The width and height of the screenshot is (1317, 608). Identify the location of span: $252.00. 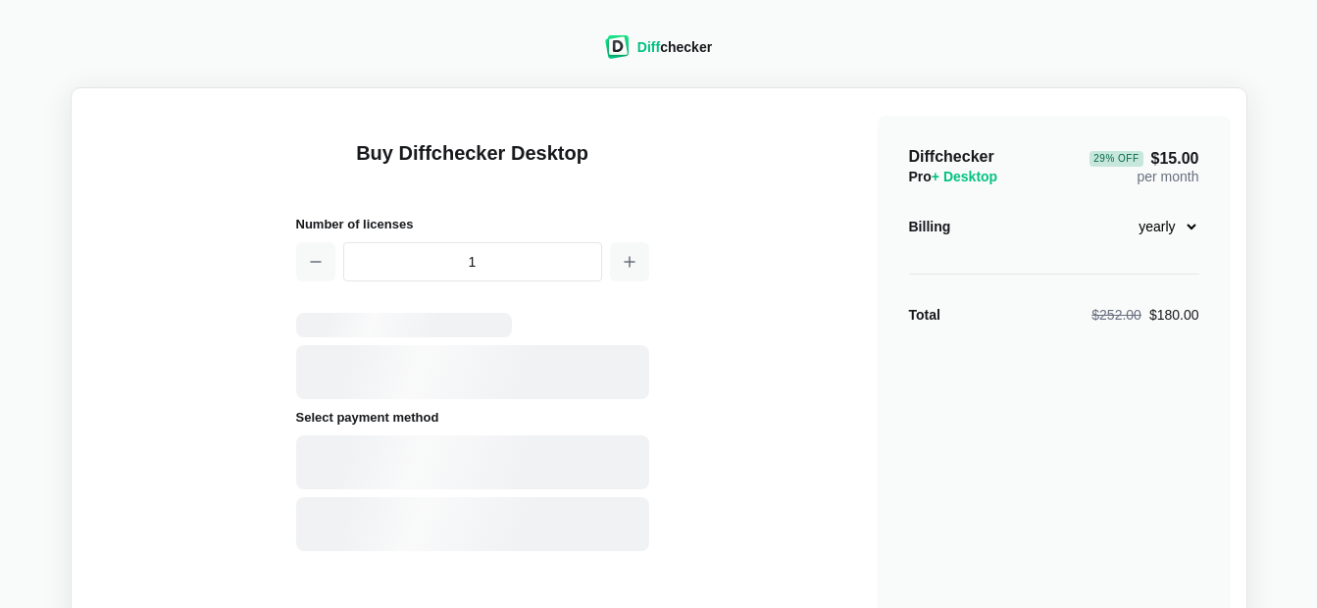
(1116, 315).